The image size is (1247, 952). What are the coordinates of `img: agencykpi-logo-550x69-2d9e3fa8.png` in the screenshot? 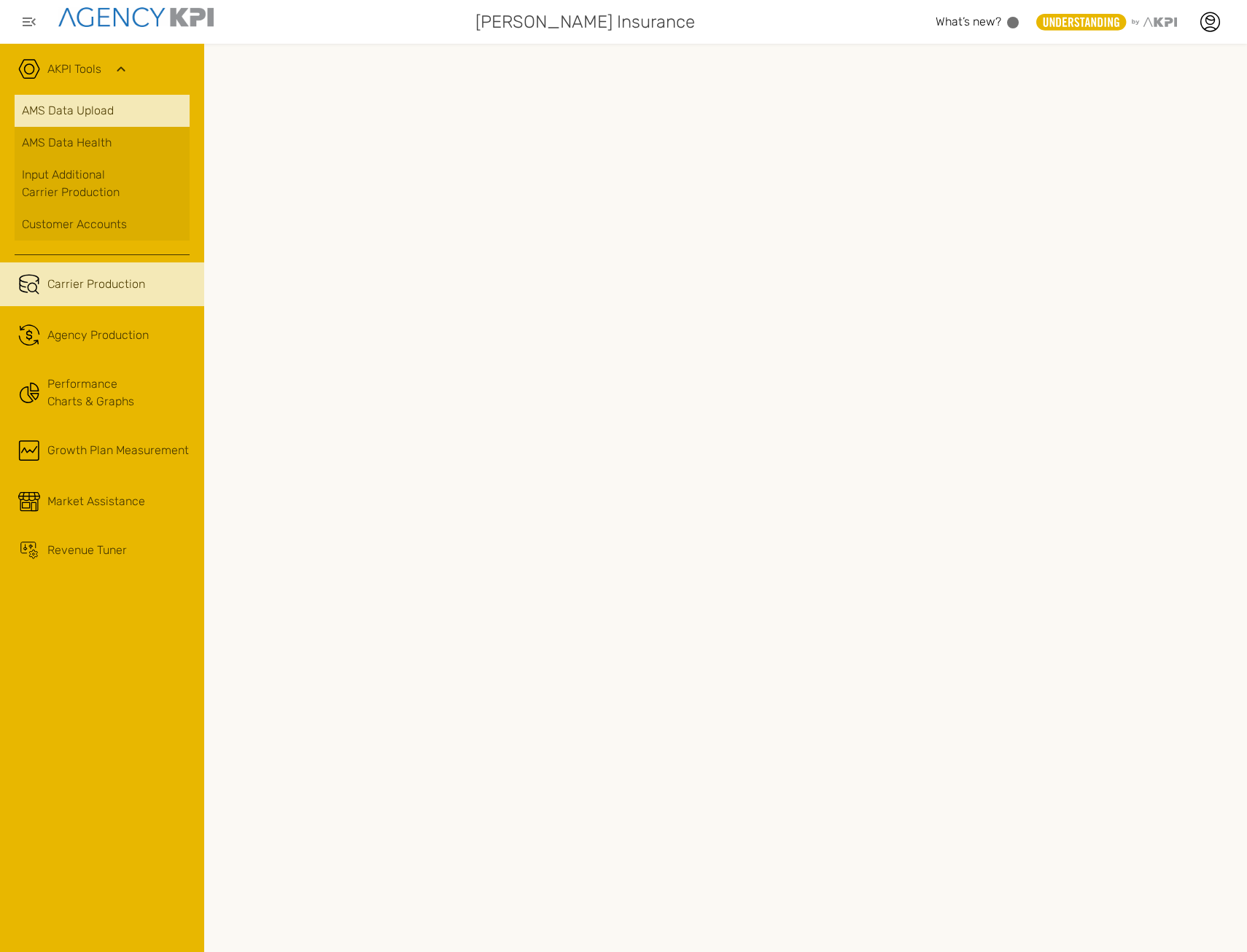 It's located at (136, 17).